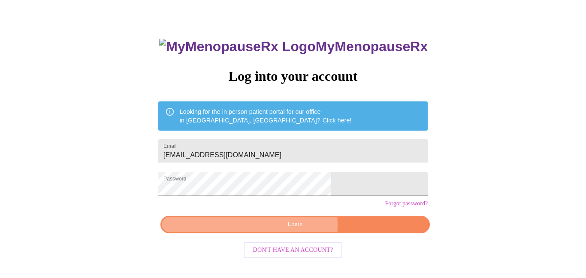 This screenshot has height=278, width=586. What do you see at coordinates (293, 250) in the screenshot?
I see `button: Don't have an account?` at bounding box center [293, 250].